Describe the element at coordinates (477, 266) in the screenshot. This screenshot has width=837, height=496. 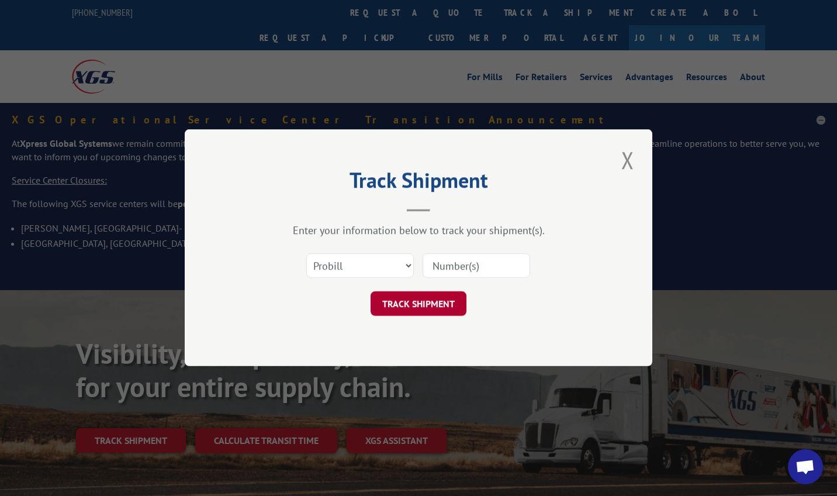
I see `input: Number(s)` at that location.